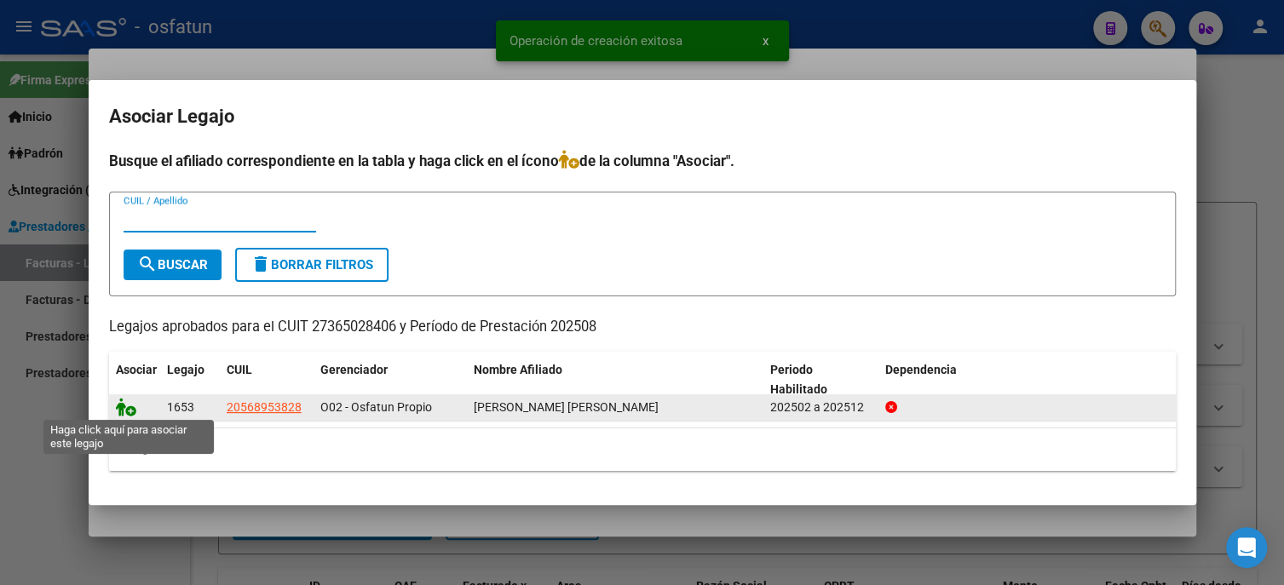 Image resolution: width=1284 pixels, height=585 pixels. I want to click on span: O02 - Osfatun Propio, so click(376, 407).